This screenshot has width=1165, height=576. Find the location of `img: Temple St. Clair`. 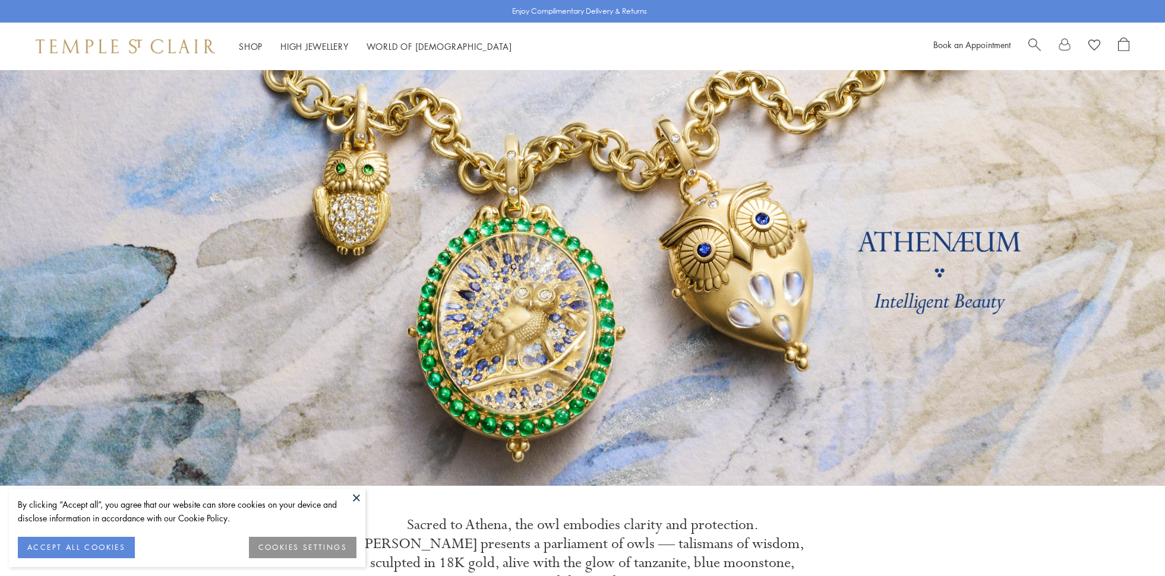

img: Temple St. Clair is located at coordinates (125, 46).